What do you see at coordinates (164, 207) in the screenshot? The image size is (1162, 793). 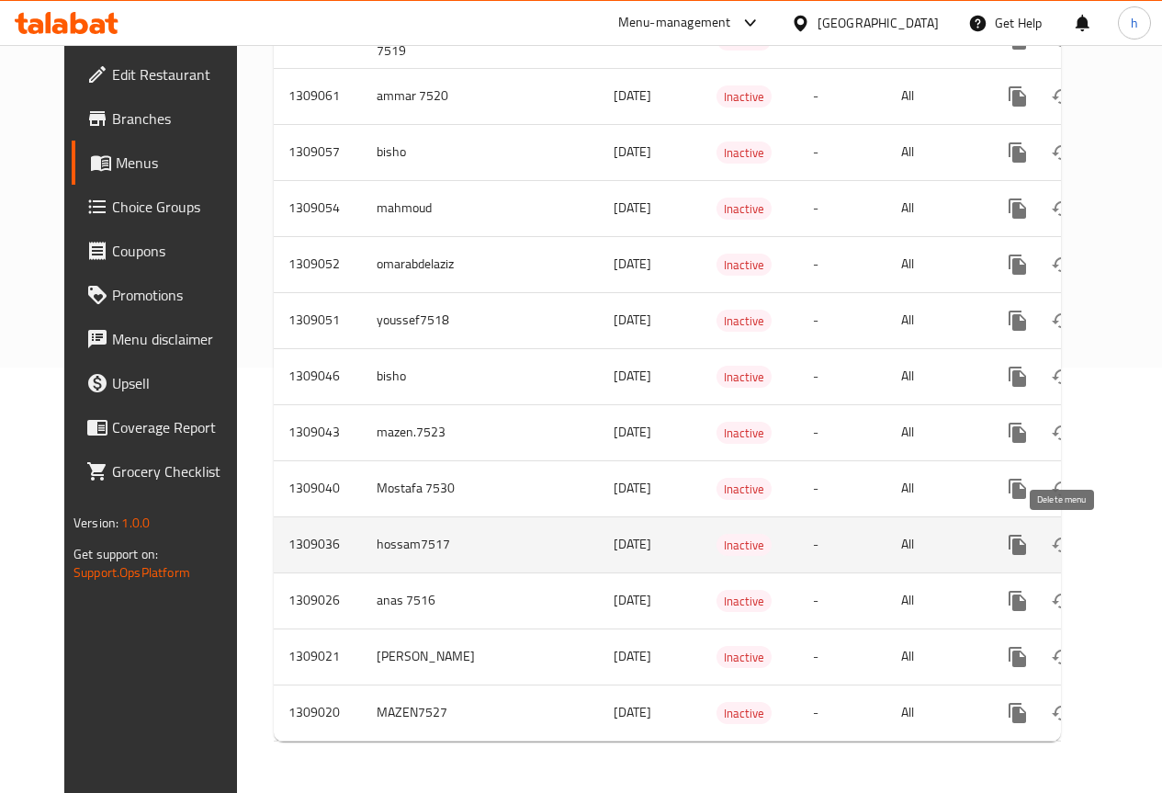 I see `a: Choice Groups` at bounding box center [164, 207].